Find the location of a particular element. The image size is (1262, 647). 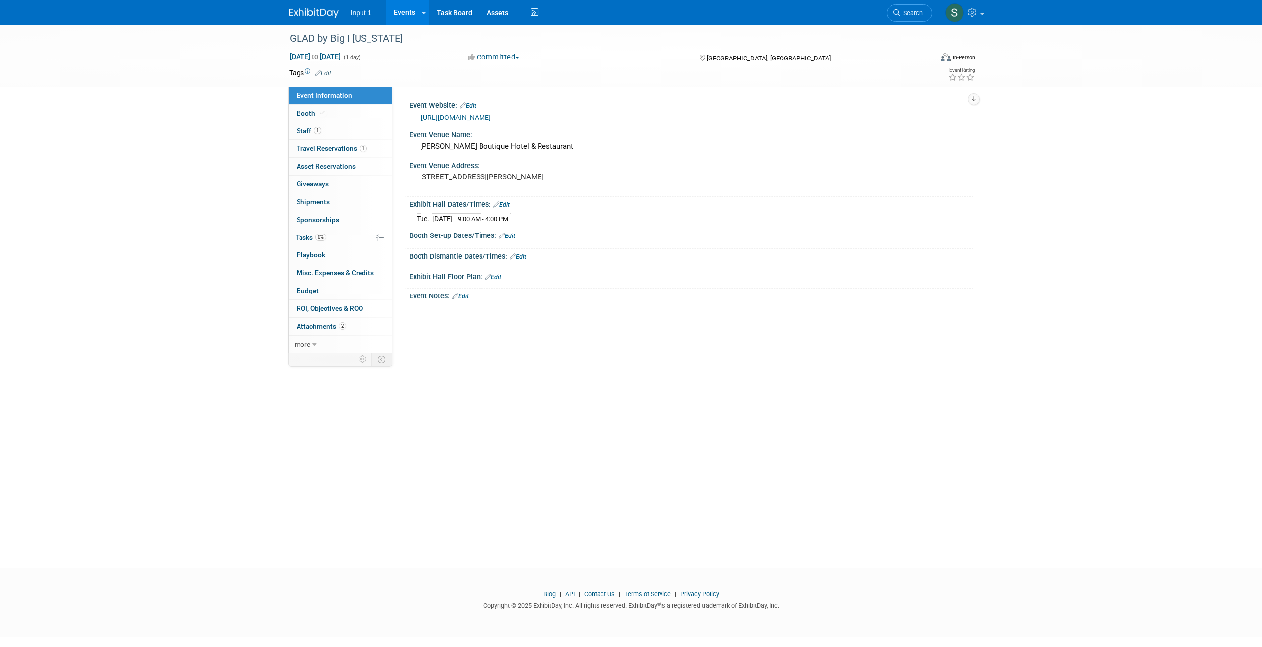

div: Event Website: is located at coordinates (691, 104).